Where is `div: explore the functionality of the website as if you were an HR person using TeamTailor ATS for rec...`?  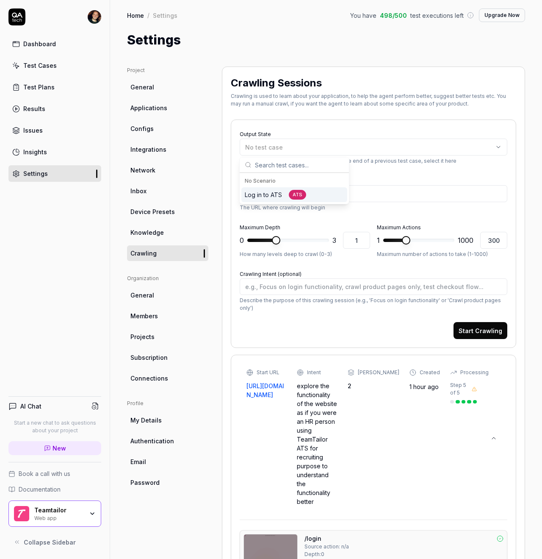
div: explore the functionality of the website as if you were an HR person using TeamTailor ATS for rec... is located at coordinates (317, 443).